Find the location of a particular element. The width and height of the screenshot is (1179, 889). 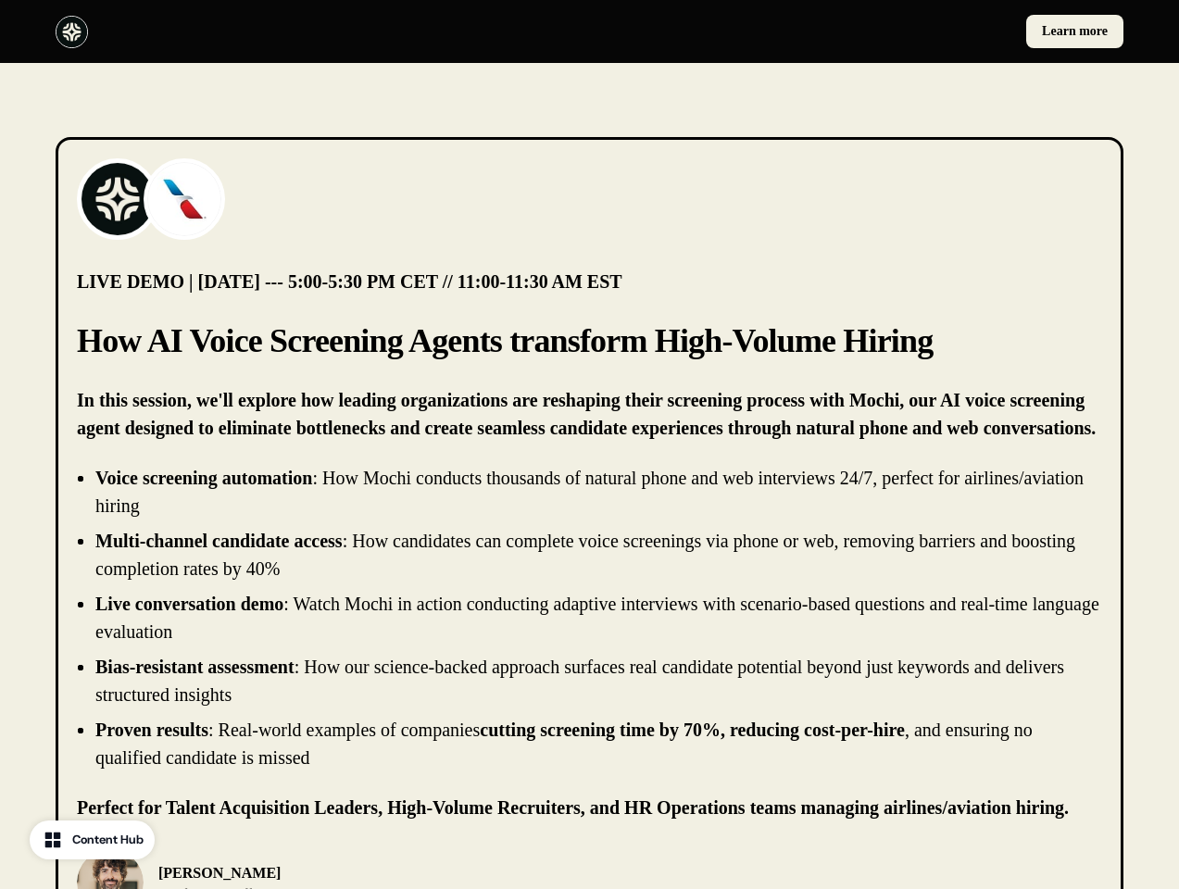

p: : How candidates can complete voice screenings via phone or web, removing barriers and boosting c... is located at coordinates (585, 555).